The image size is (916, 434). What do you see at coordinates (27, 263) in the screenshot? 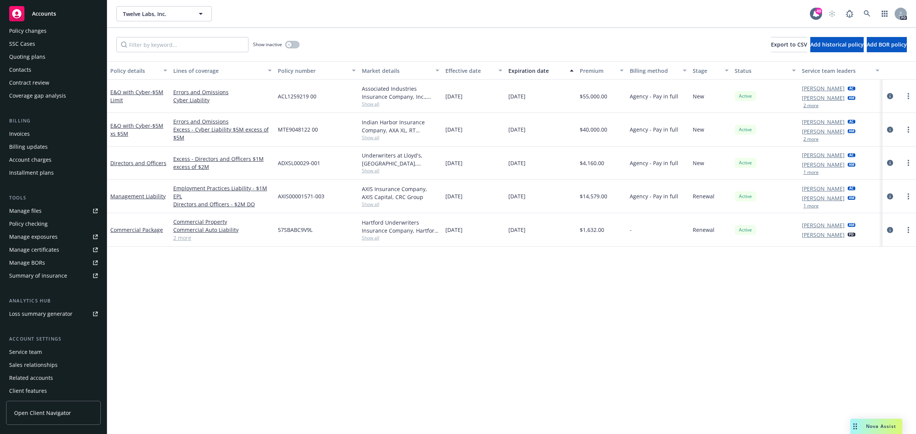
I see `div: Manage BORs` at bounding box center [27, 263].